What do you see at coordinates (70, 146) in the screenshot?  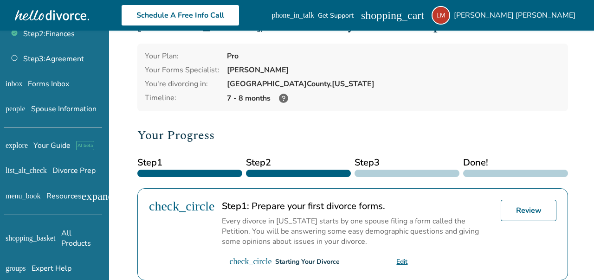 I see `span: AI beta` at bounding box center [70, 146].